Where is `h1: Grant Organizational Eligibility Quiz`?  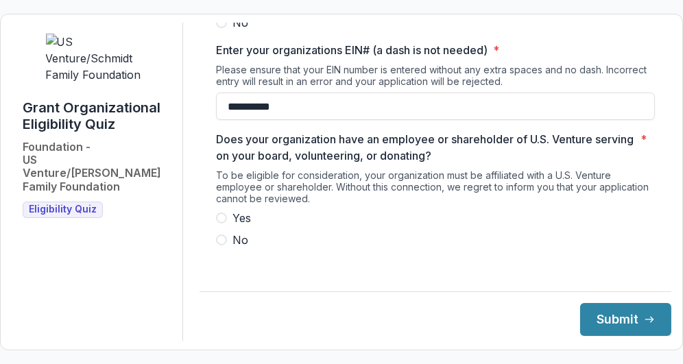
h1: Grant Organizational Eligibility Quiz is located at coordinates (97, 116).